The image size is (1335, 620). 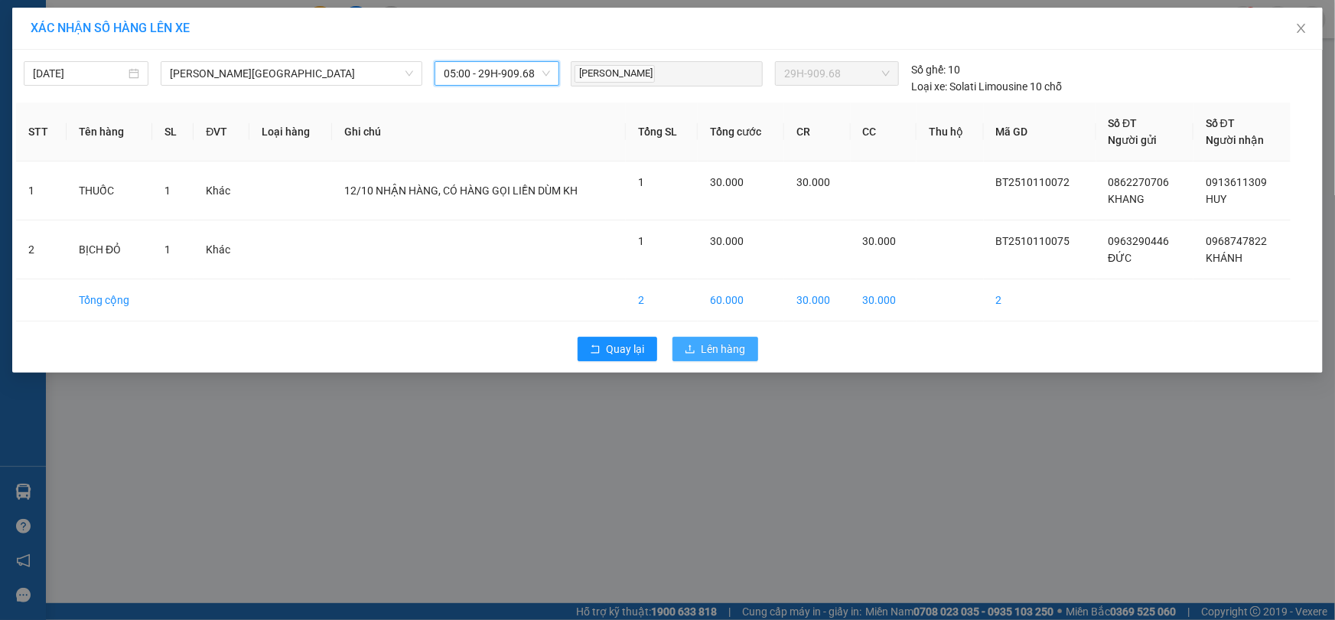 I want to click on span: close, so click(x=1302, y=28).